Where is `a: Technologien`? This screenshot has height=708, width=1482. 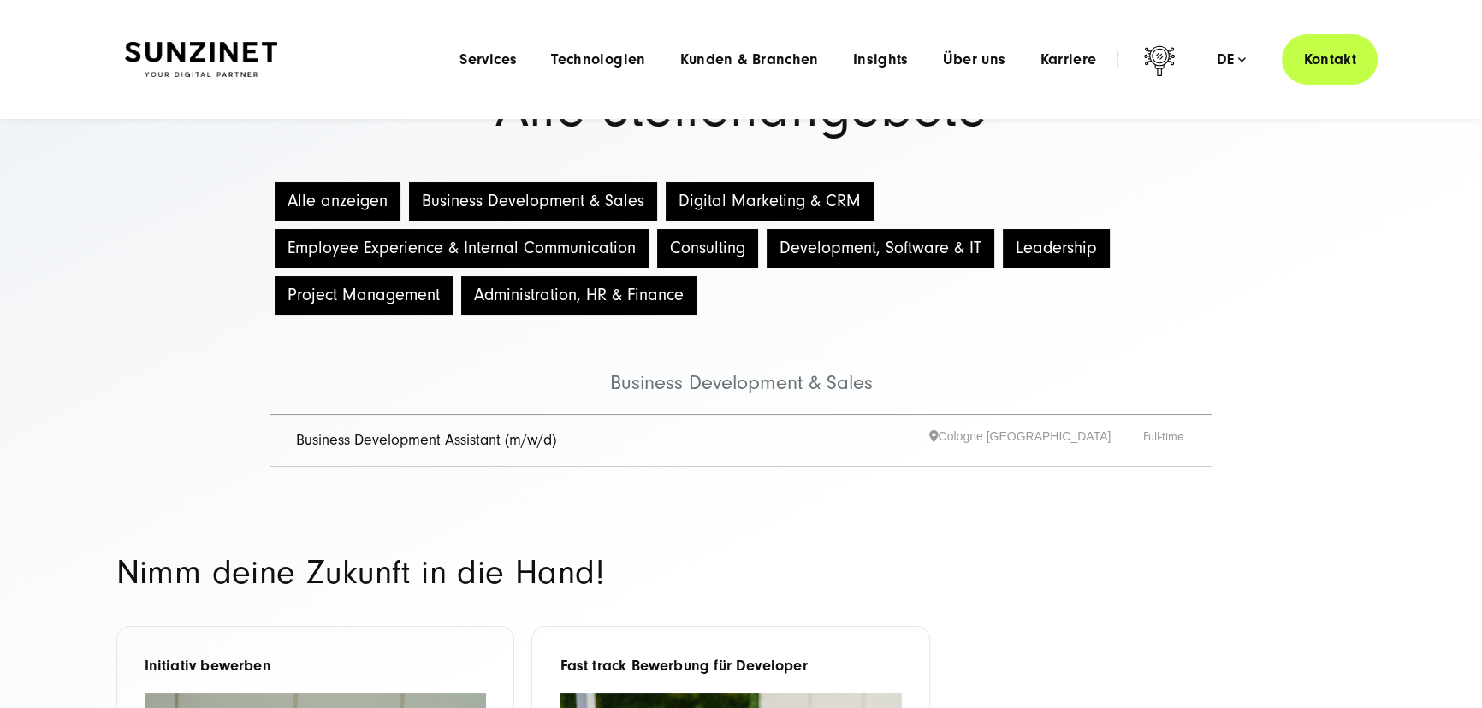
a: Technologien is located at coordinates (598, 60).